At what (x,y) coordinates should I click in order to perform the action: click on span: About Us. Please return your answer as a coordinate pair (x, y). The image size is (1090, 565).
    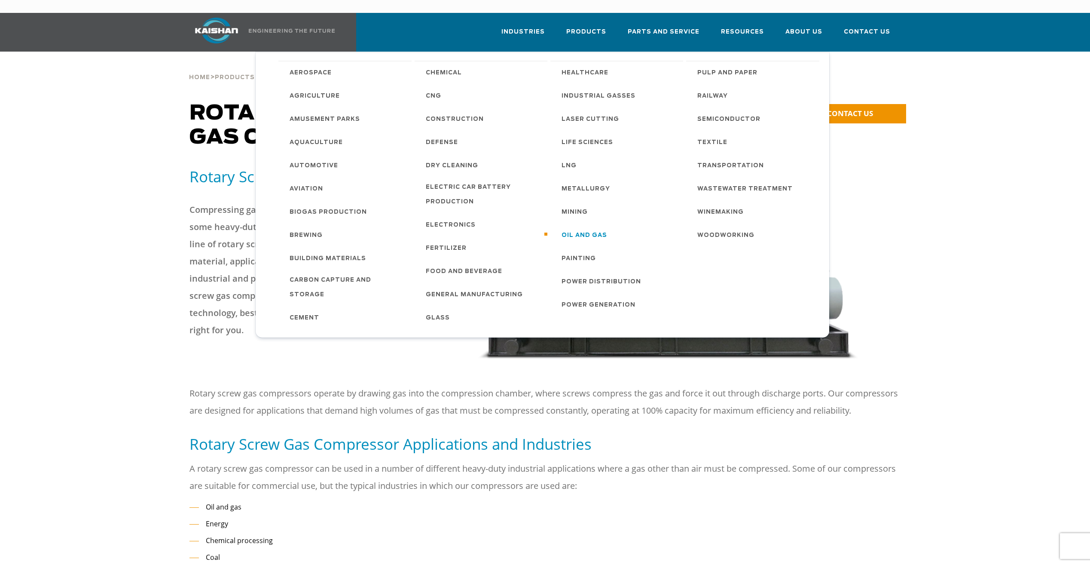
    Looking at the image, I should click on (804, 32).